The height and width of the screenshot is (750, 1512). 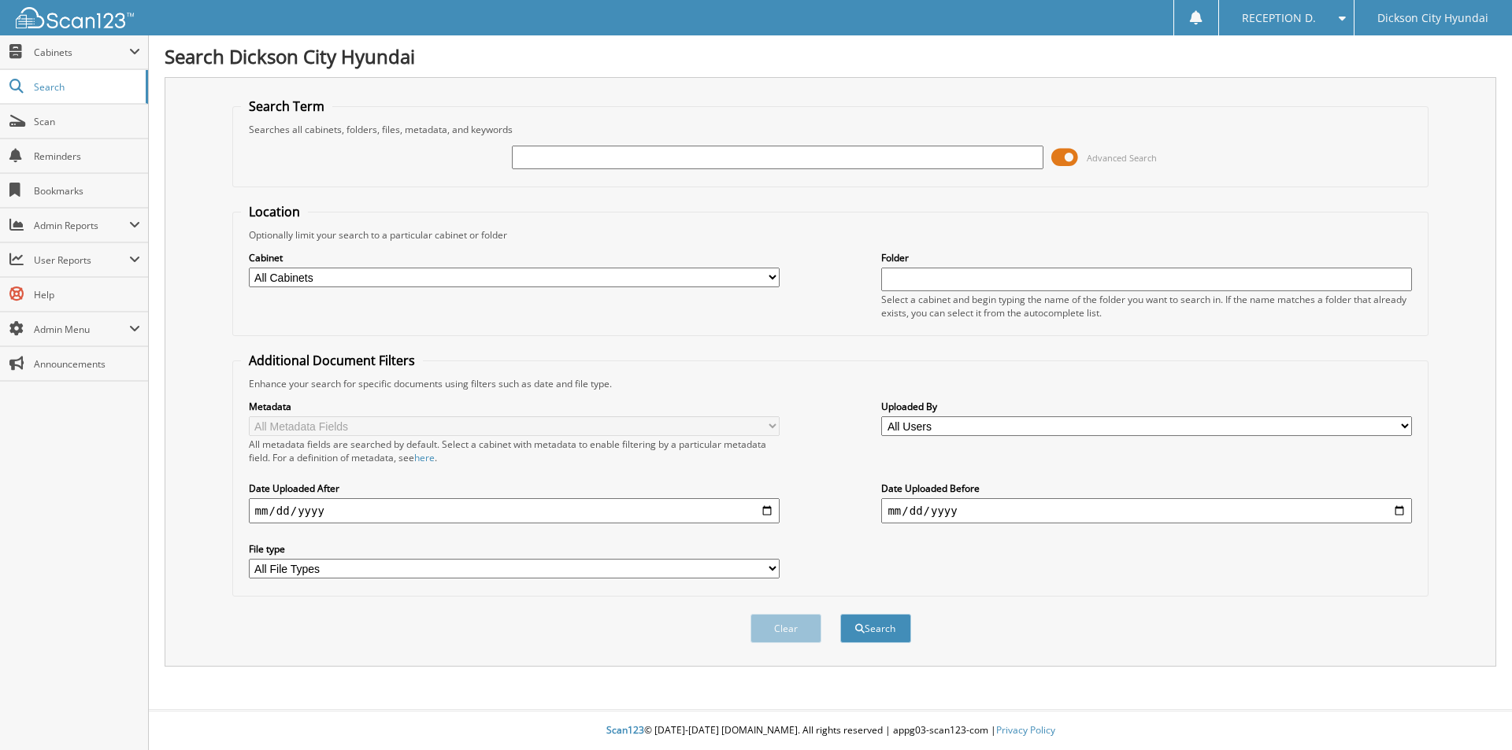 What do you see at coordinates (81, 260) in the screenshot?
I see `span: User Reports` at bounding box center [81, 260].